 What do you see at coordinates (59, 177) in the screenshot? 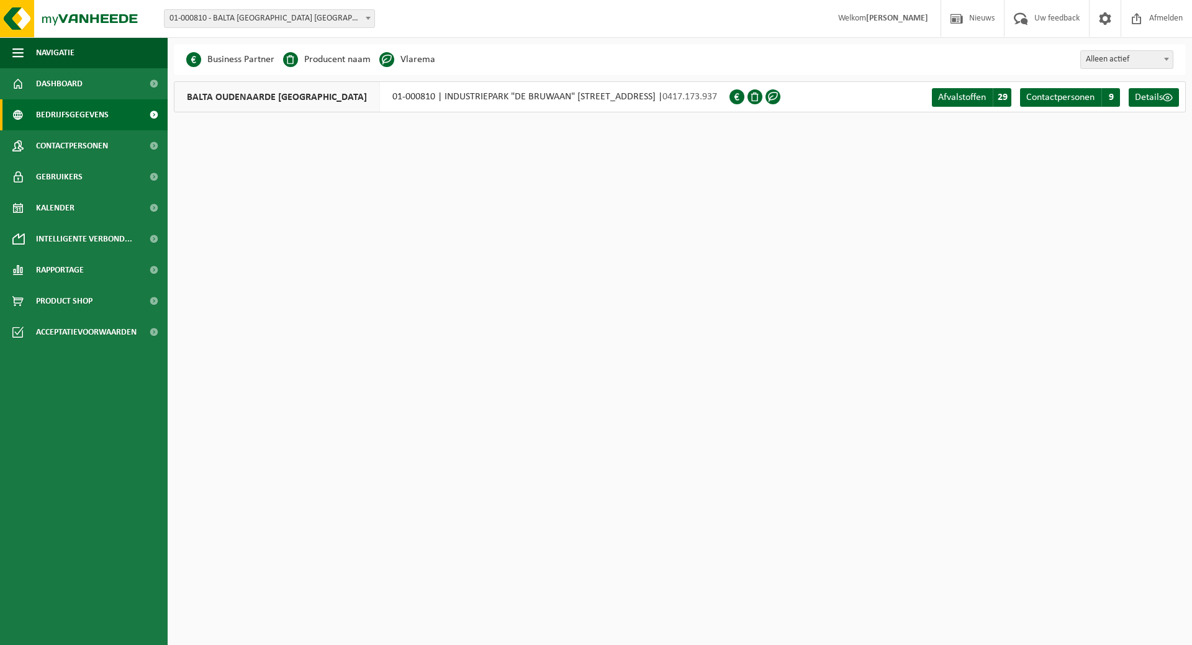
I see `span: Gebruikers` at bounding box center [59, 177].